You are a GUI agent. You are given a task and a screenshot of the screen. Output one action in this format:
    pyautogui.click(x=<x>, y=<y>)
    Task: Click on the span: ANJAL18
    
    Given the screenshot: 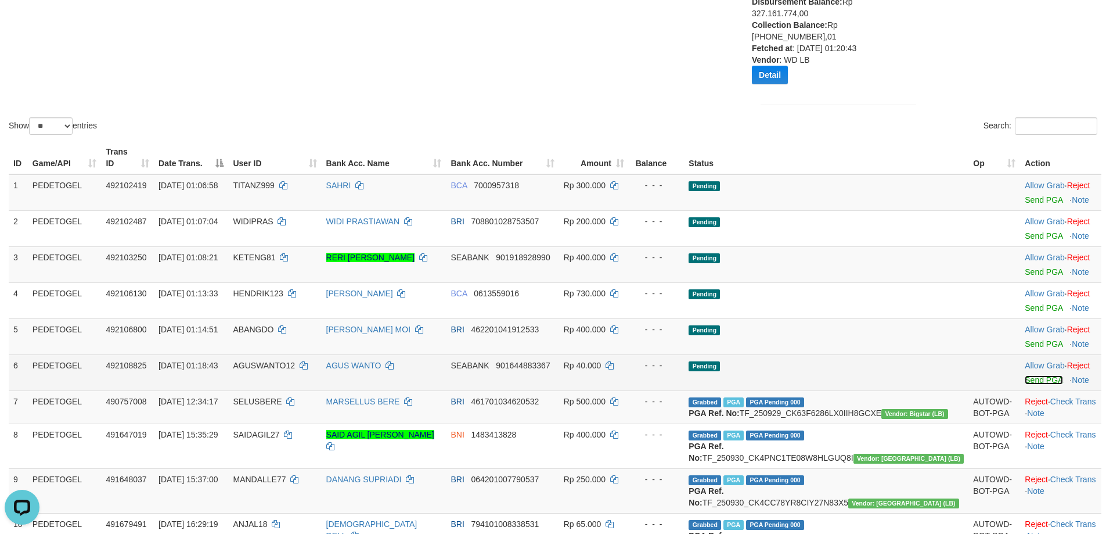 What is the action you would take?
    pyautogui.click(x=250, y=524)
    